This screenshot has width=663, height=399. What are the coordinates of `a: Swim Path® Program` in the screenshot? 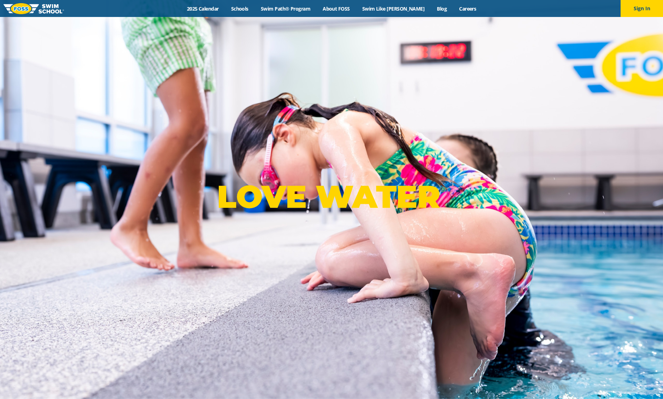 It's located at (285, 8).